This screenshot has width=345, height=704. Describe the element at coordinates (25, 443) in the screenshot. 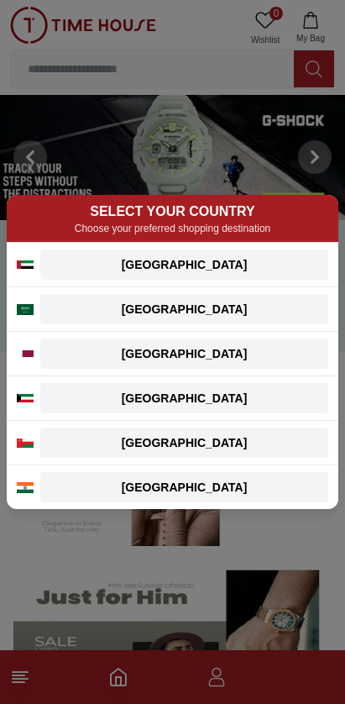

I see `img: Oman flag` at that location.